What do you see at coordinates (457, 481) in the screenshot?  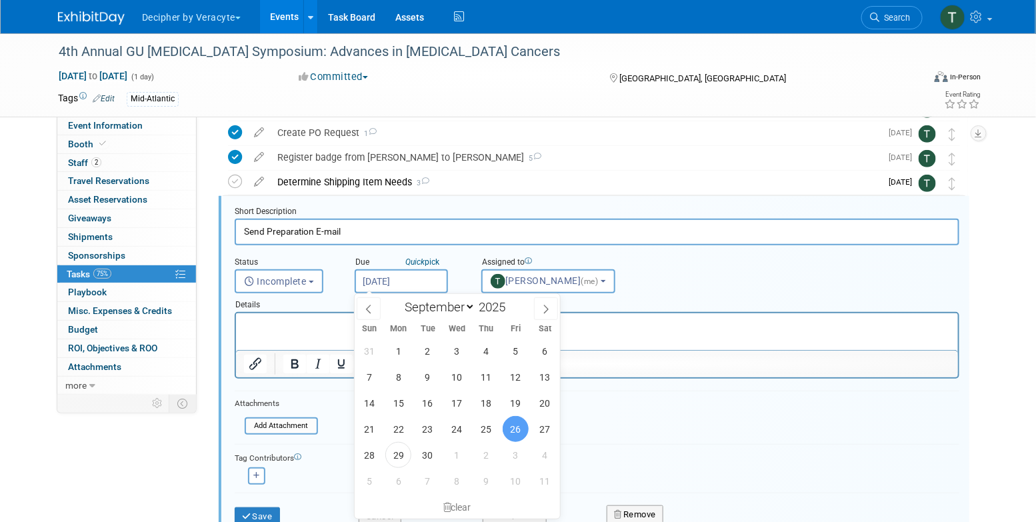 I see `span: October 8, 2025` at bounding box center [457, 481].